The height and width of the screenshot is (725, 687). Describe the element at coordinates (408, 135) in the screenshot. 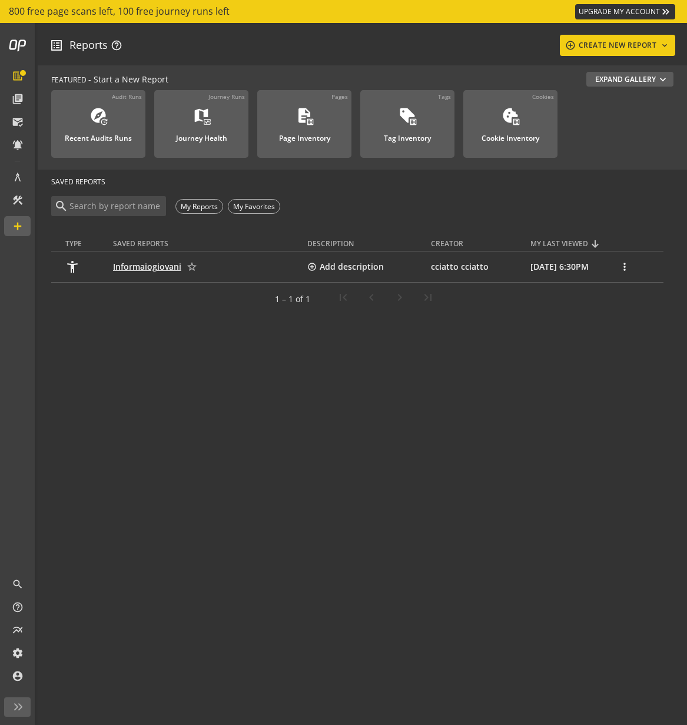

I see `div: Tag Inventory` at that location.